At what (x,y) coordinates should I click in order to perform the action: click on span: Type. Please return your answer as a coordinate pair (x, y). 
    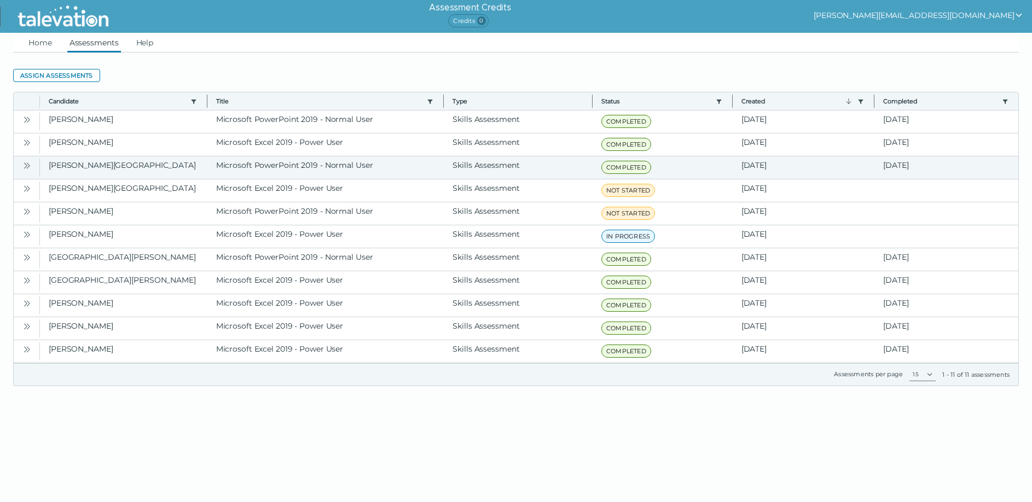
    Looking at the image, I should click on (518, 101).